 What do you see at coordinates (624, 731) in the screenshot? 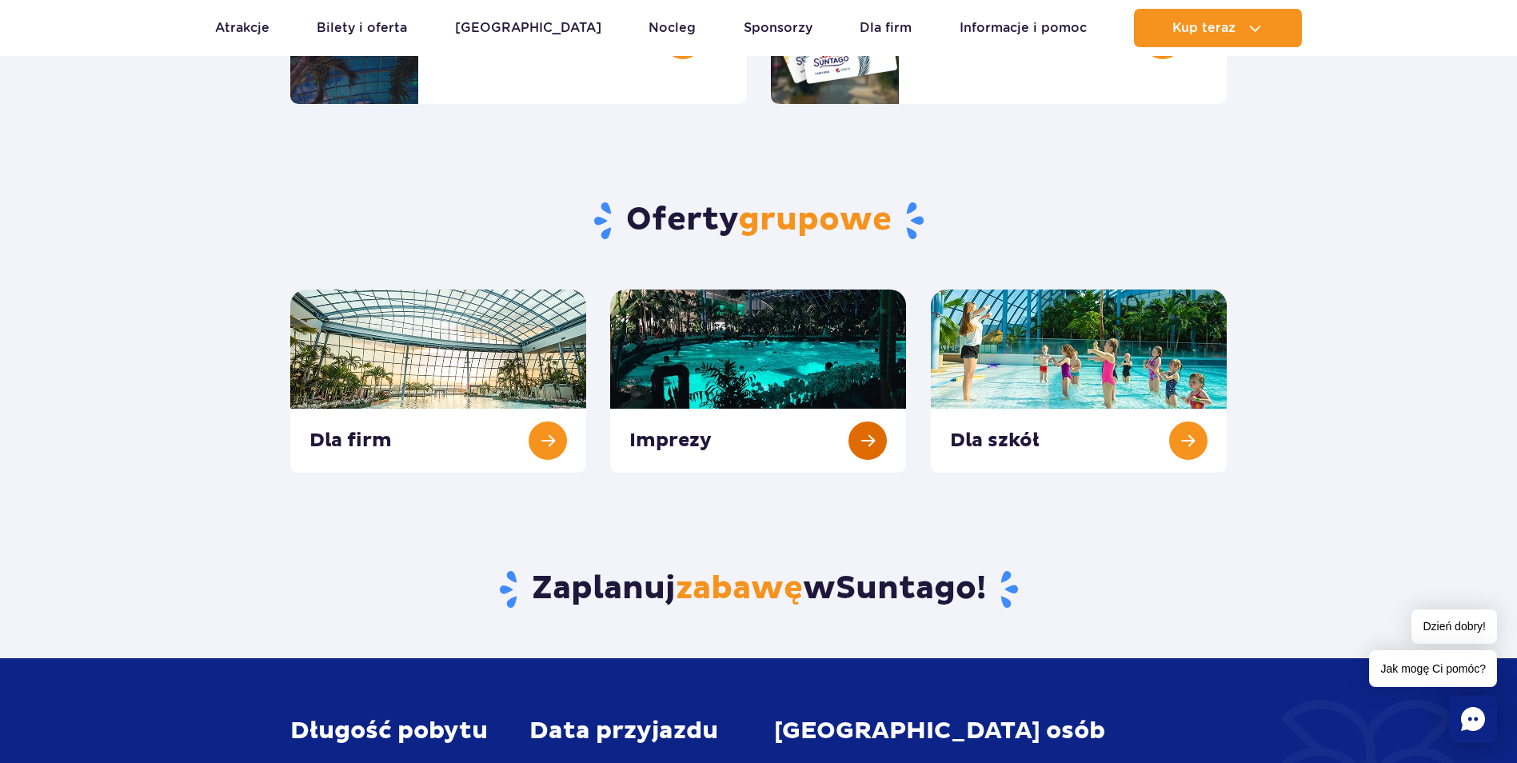
I see `span: Data przyjazdu` at bounding box center [624, 731].